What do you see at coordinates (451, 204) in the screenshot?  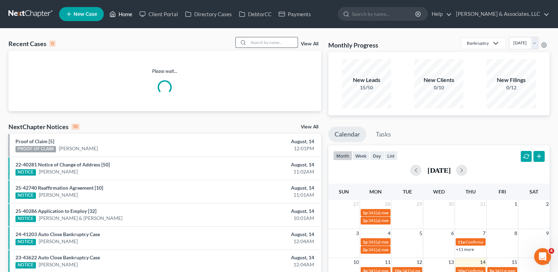 I see `span: 30` at bounding box center [451, 204].